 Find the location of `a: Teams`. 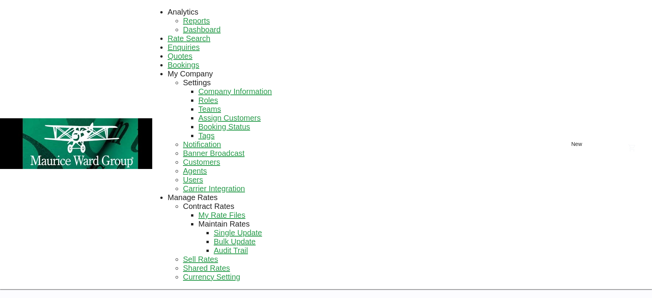

a: Teams is located at coordinates (210, 109).